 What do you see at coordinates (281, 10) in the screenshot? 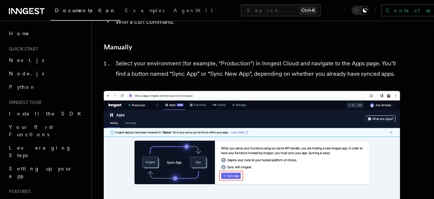
I see `button: Search...Ctrl+K` at bounding box center [281, 10].